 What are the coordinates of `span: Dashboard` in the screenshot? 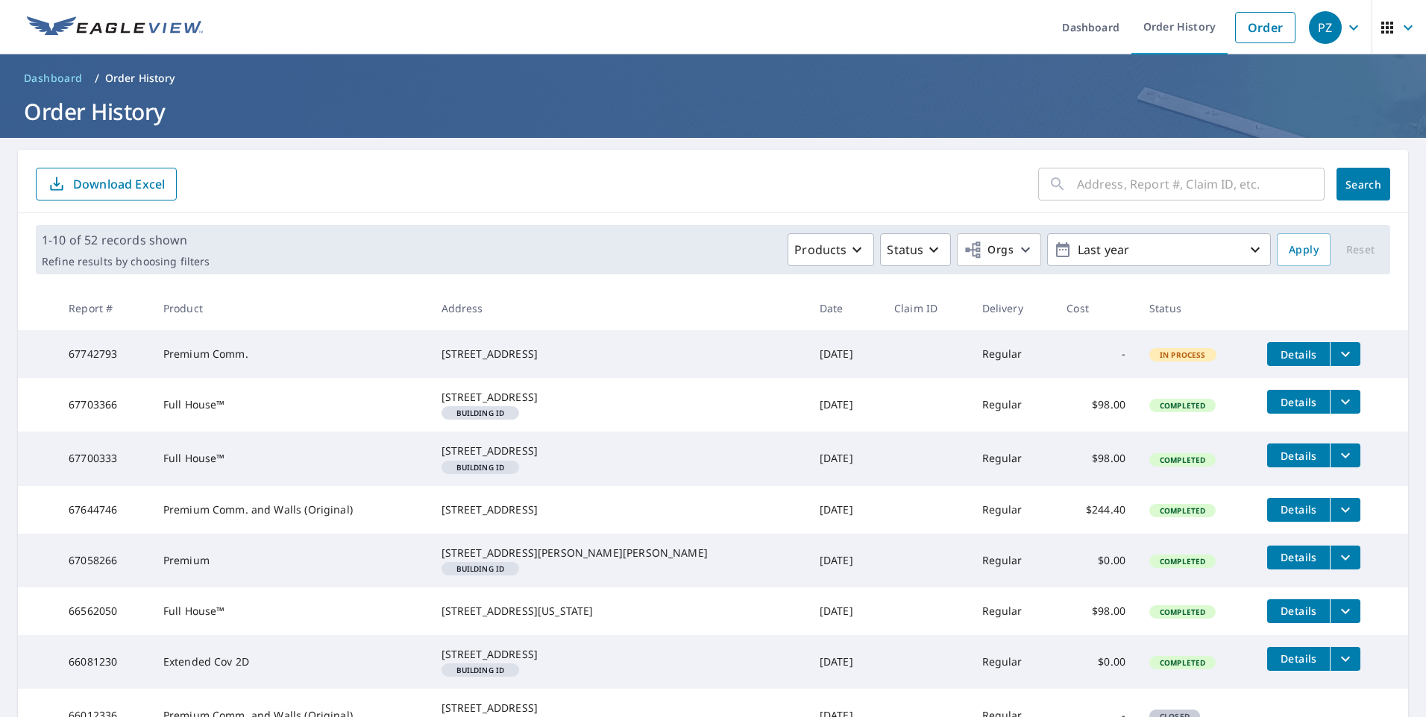 It's located at (53, 78).